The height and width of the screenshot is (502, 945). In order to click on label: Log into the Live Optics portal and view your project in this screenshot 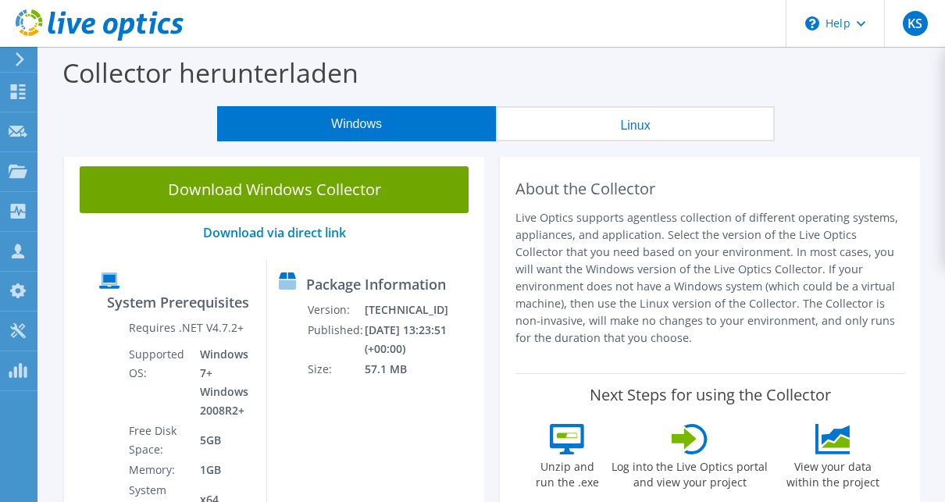, I will do `click(690, 473)`.